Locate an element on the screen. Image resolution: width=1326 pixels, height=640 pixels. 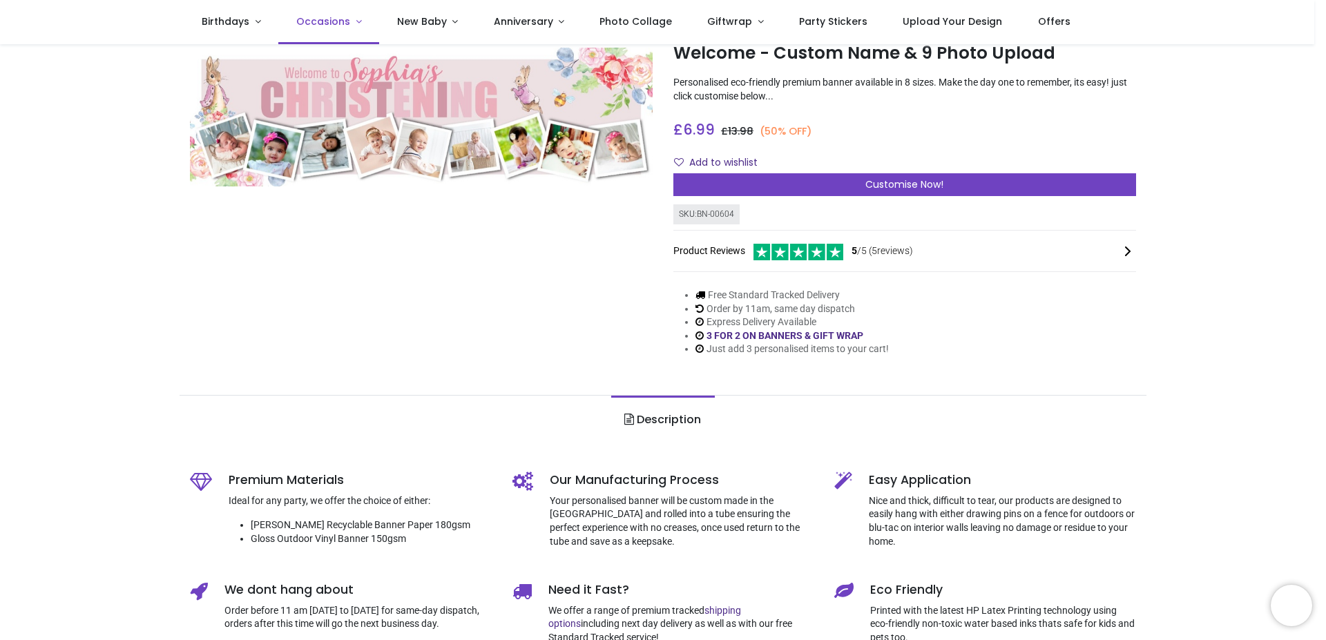
h5: We dont hang about is located at coordinates (358, 590).